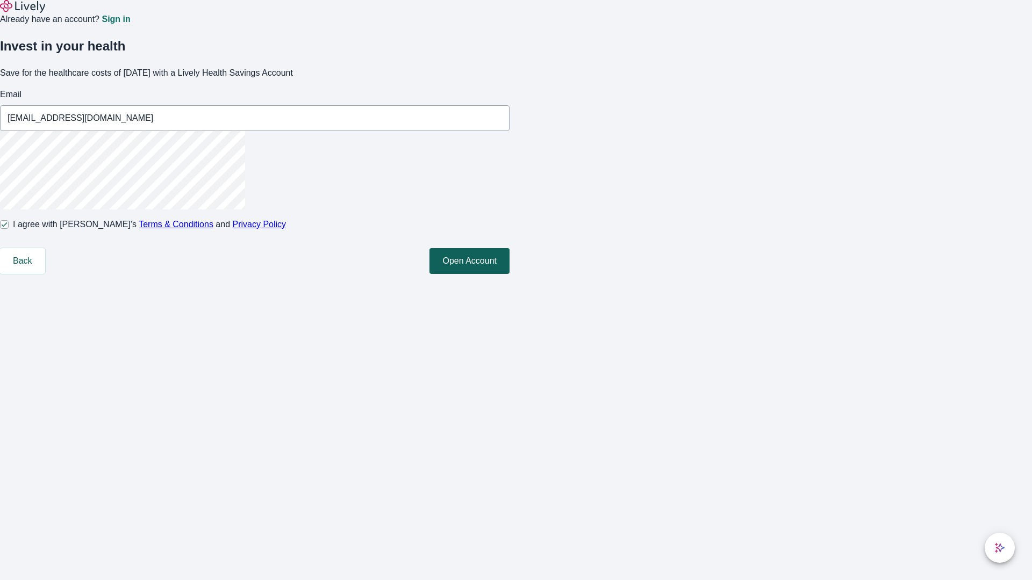  What do you see at coordinates (469, 261) in the screenshot?
I see `button: Open Account` at bounding box center [469, 261].